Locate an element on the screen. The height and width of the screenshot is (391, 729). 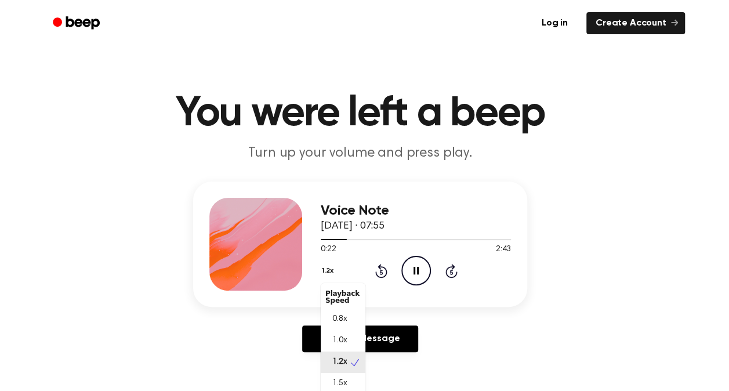
span: 0.8x is located at coordinates (339, 319).